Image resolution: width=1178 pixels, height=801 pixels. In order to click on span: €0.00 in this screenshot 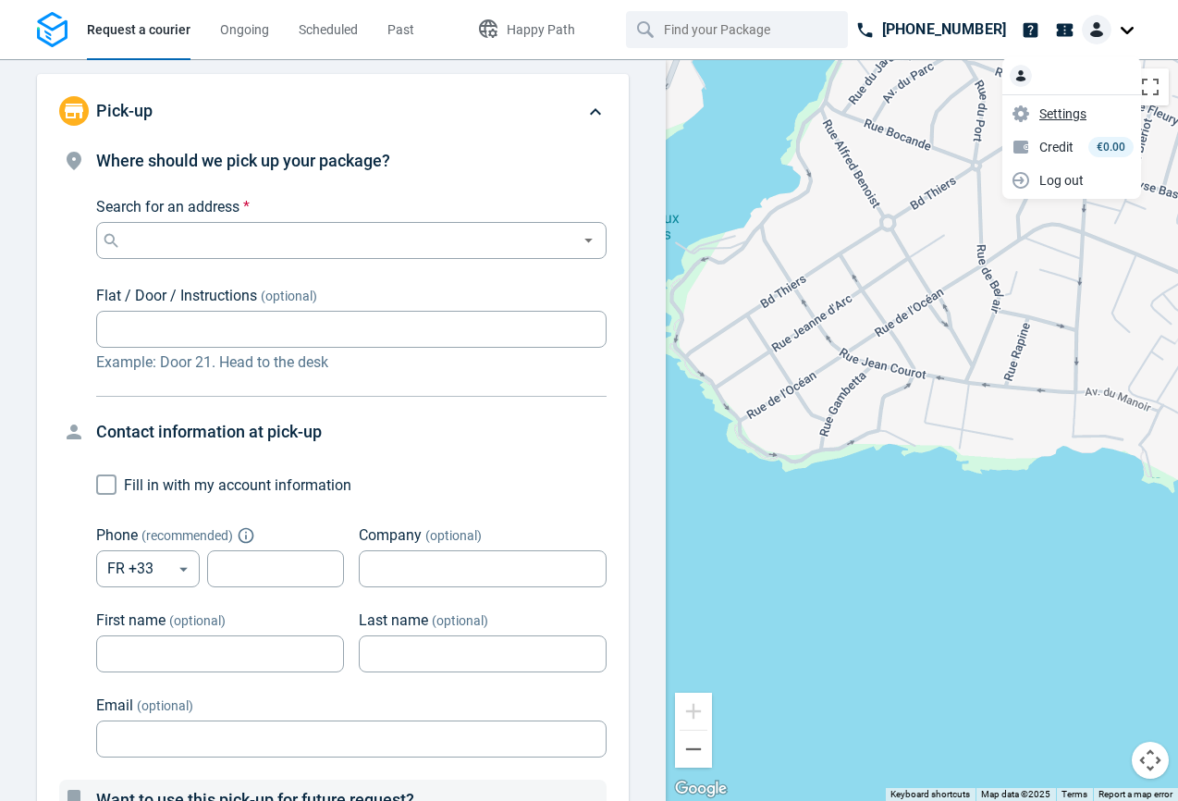, I will do `click(1111, 147)`.